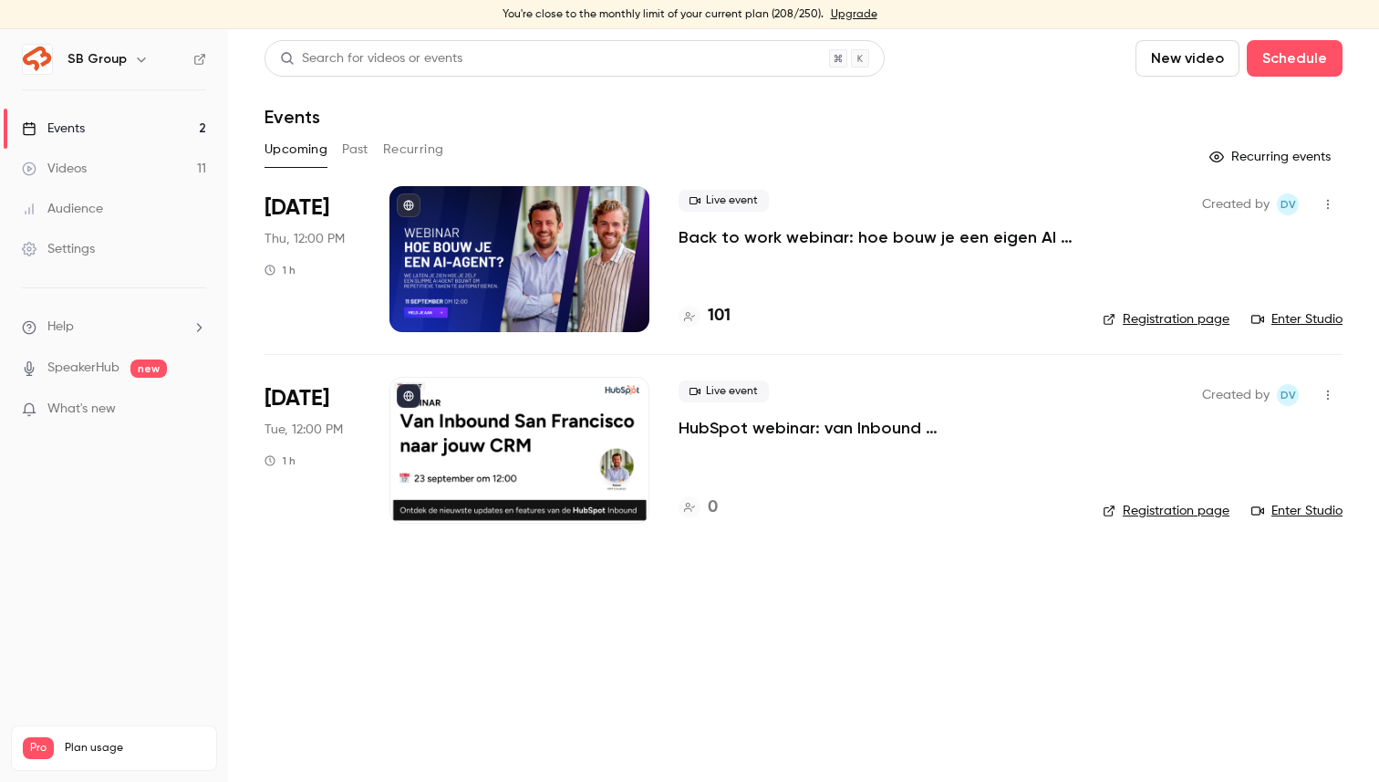 The width and height of the screenshot is (1379, 782). I want to click on div: Events, so click(53, 129).